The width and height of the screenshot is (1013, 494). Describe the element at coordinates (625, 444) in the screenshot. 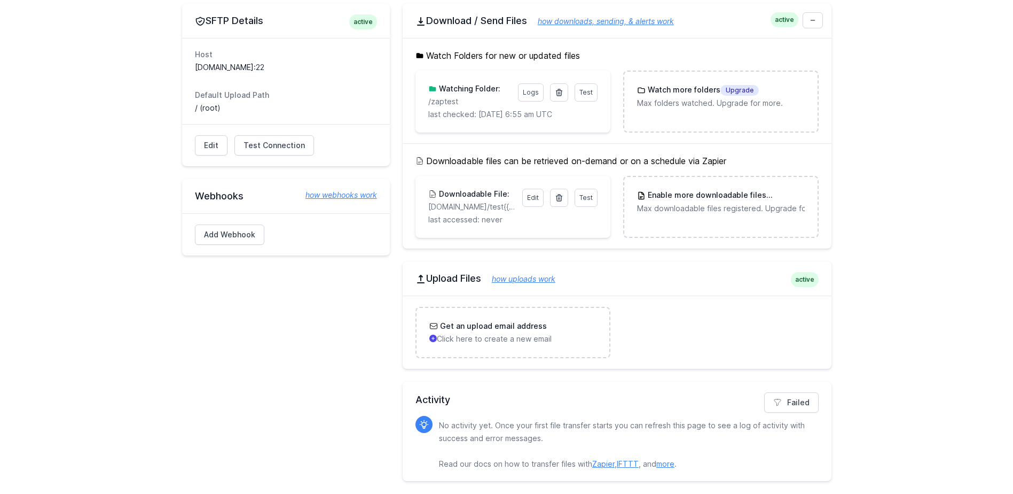

I see `p: No activity yet. Once your first file transfer starts you can refresh this page to see a log of a...` at that location.